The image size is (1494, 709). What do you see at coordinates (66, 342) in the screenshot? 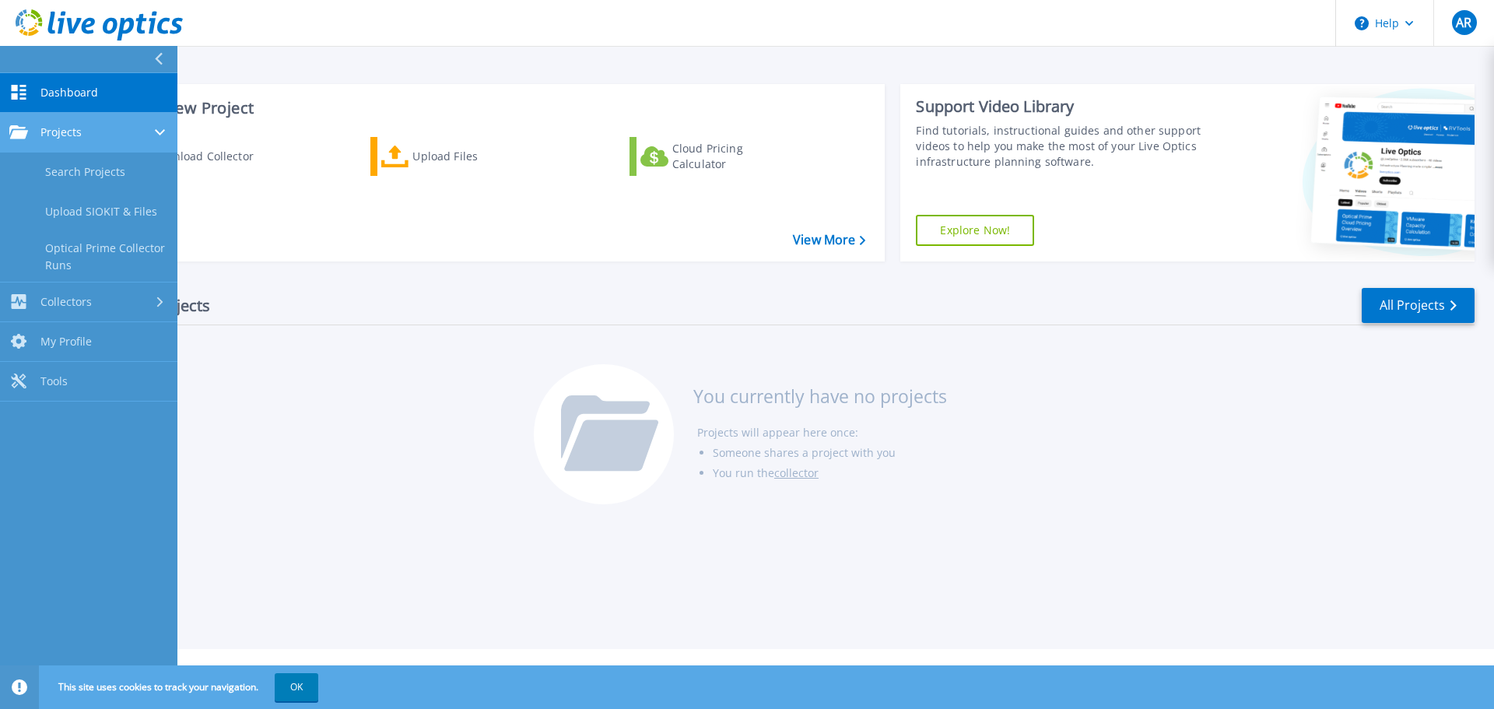
I see `span: My Profile` at bounding box center [66, 342].